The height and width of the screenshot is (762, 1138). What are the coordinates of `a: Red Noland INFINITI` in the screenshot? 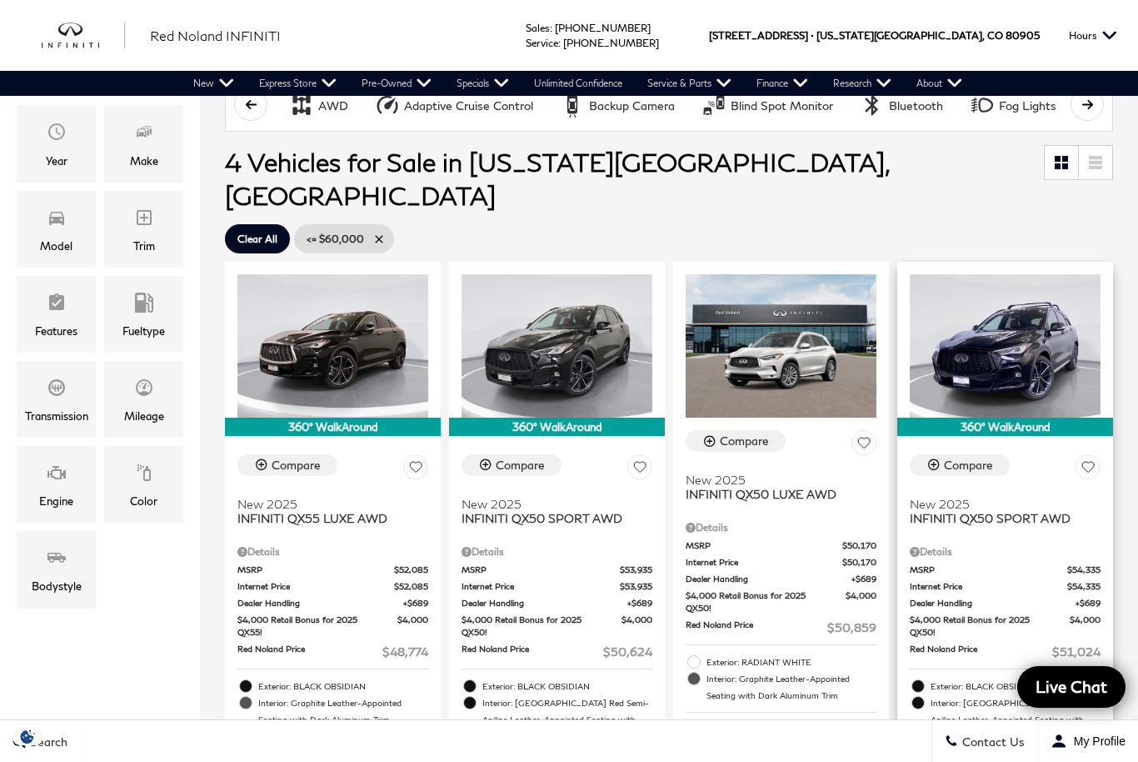 It's located at (215, 36).